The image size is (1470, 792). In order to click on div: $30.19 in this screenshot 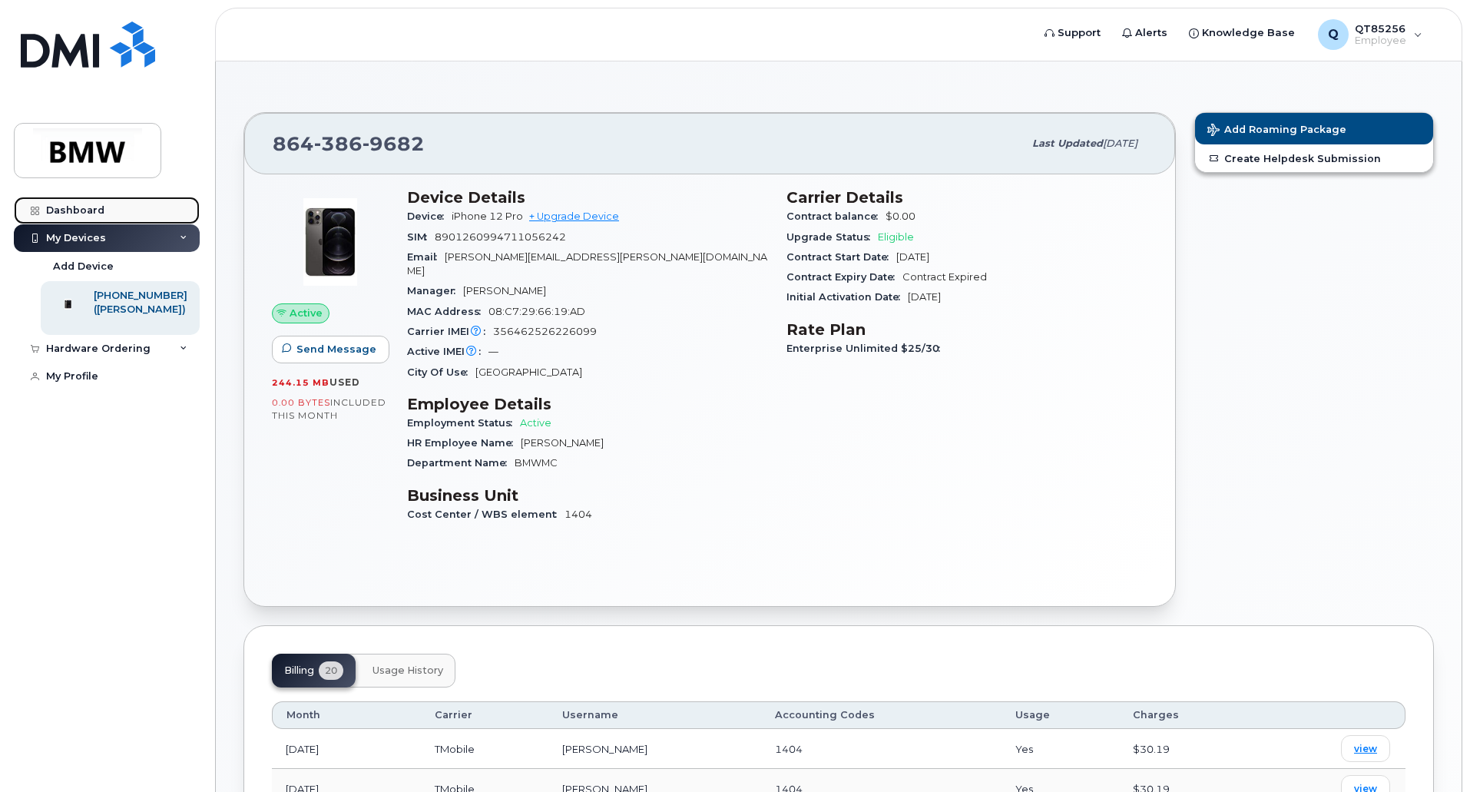, I will do `click(1188, 749)`.